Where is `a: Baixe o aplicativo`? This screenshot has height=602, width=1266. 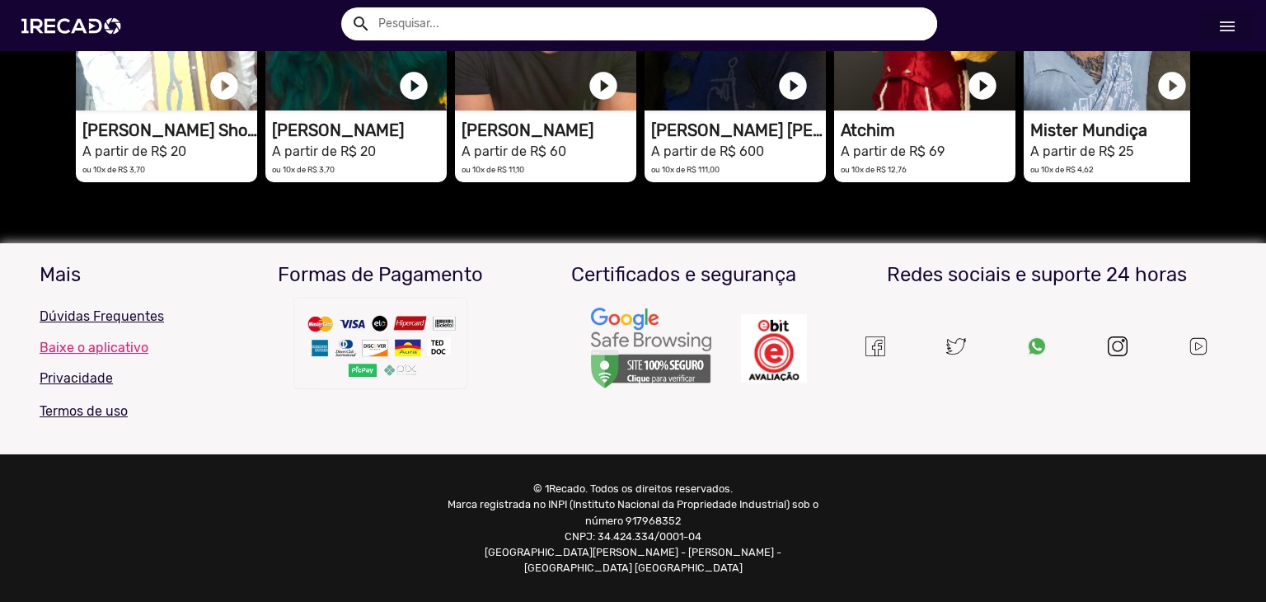 a: Baixe o aplicativo is located at coordinates (128, 347).